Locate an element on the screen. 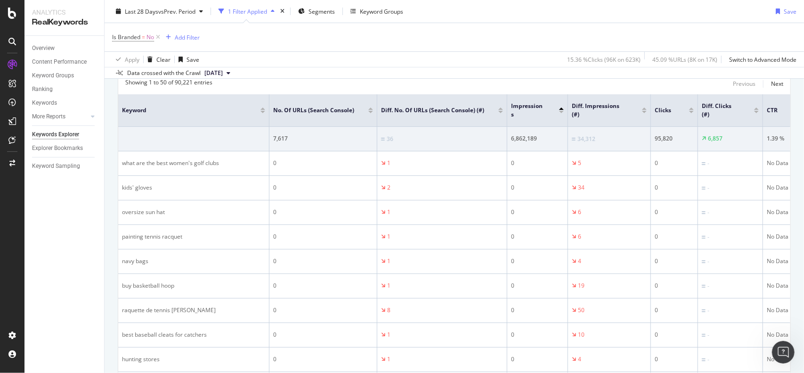 The image size is (804, 373). button: Previous is located at coordinates (744, 84).